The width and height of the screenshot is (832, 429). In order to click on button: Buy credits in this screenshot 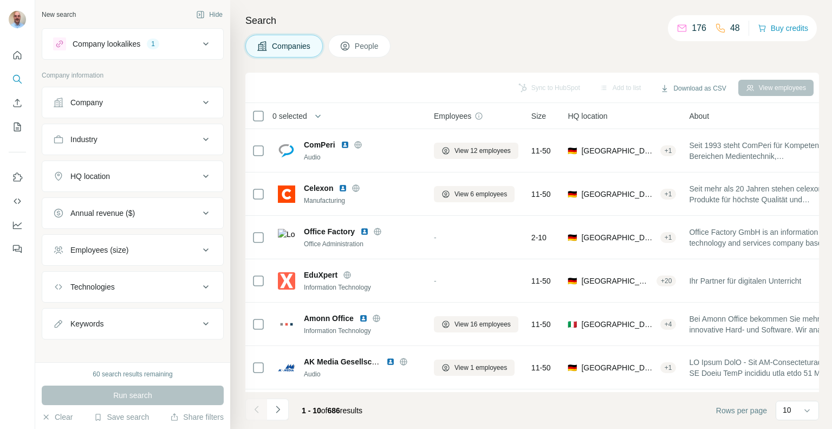, I will do `click(783, 28)`.